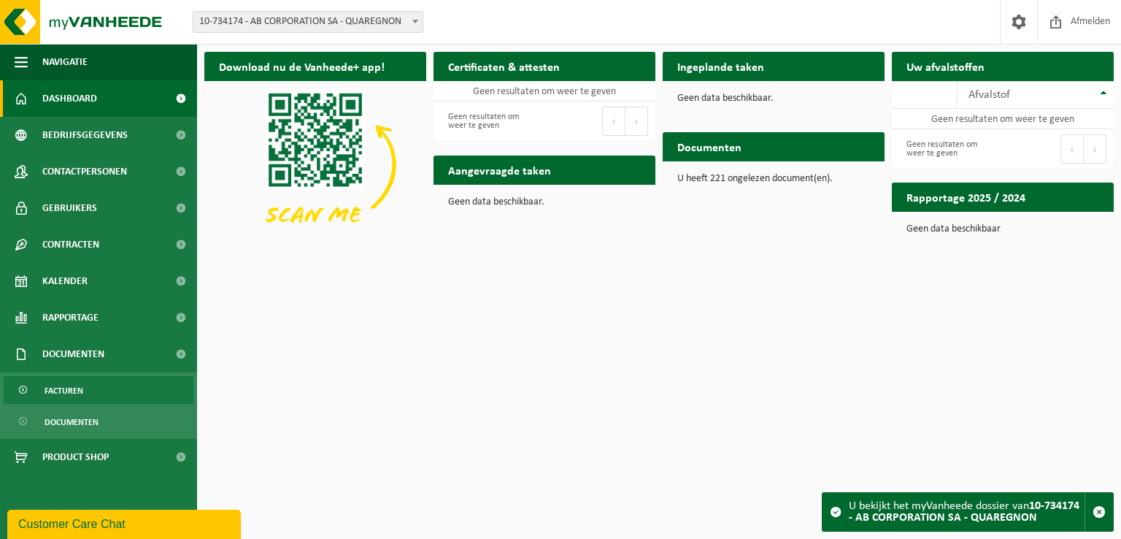 This screenshot has height=539, width=1121. What do you see at coordinates (1059, 226) in the screenshot?
I see `a: Bekijk rapportage` at bounding box center [1059, 226].